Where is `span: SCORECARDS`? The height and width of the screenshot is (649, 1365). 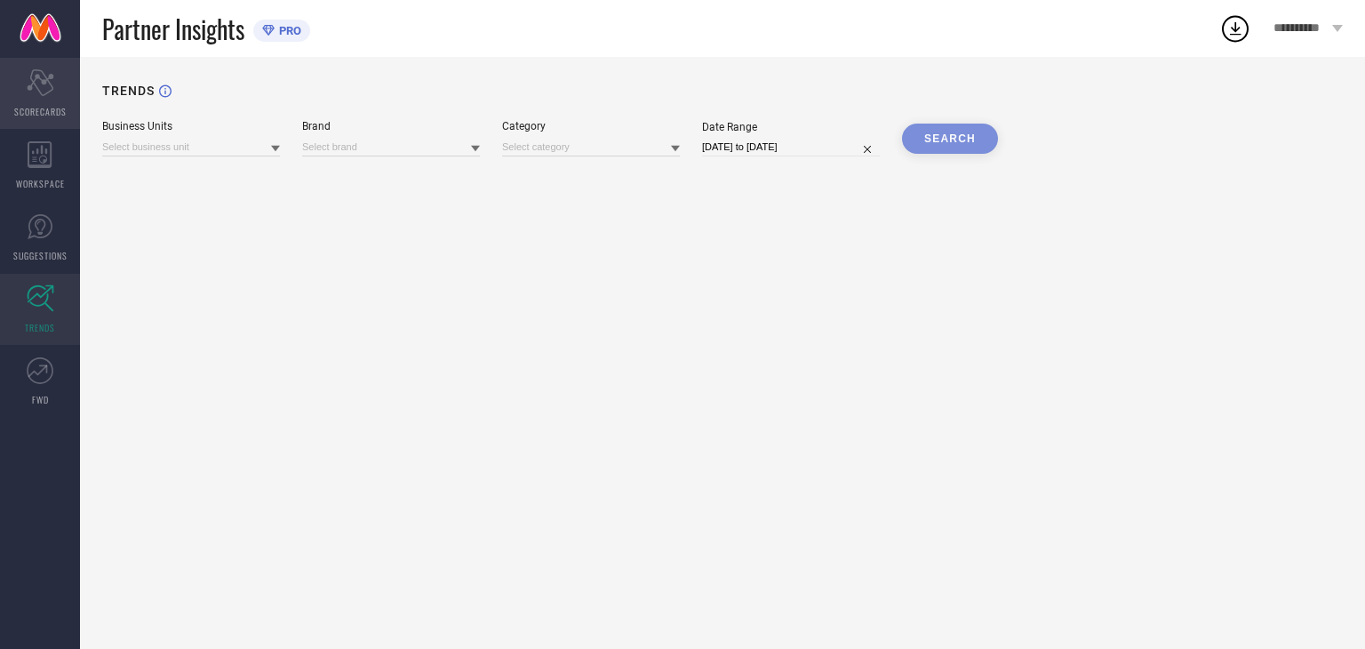
span: SCORECARDS is located at coordinates (40, 111).